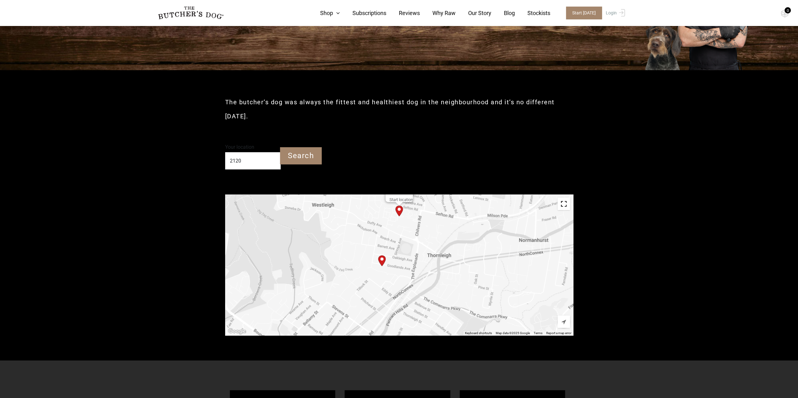  Describe the element at coordinates (237, 332) in the screenshot. I see `a: Open this area in Google Maps (opens a new window)` at that location.